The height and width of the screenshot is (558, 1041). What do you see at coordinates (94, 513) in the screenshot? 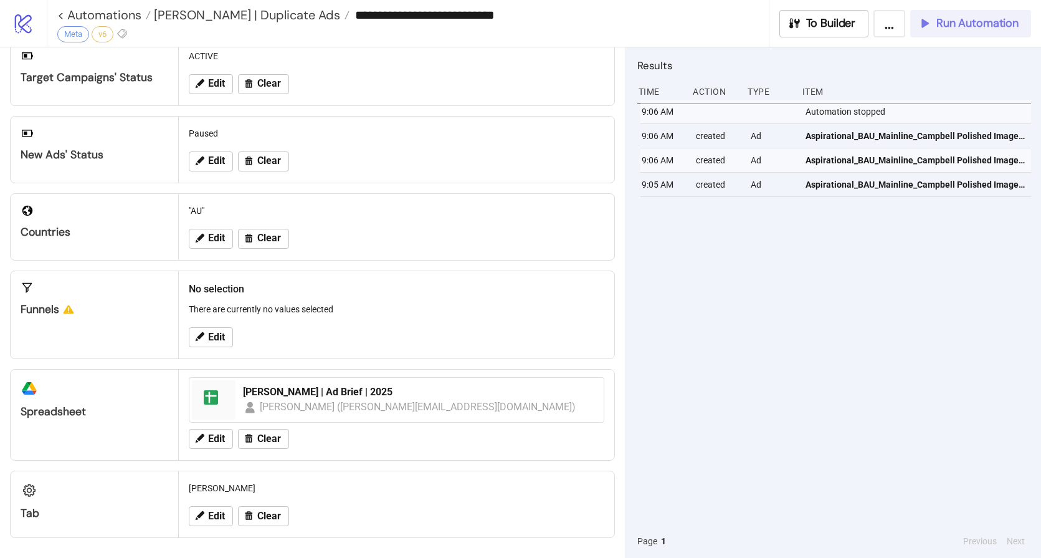
I see `div: Tab` at bounding box center [94, 513].